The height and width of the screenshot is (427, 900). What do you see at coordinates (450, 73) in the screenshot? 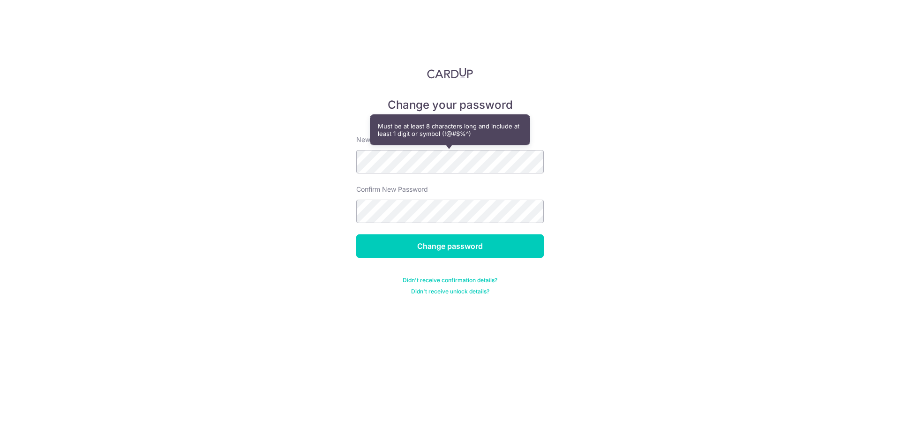
I see `img: CardUp Logo` at bounding box center [450, 73].